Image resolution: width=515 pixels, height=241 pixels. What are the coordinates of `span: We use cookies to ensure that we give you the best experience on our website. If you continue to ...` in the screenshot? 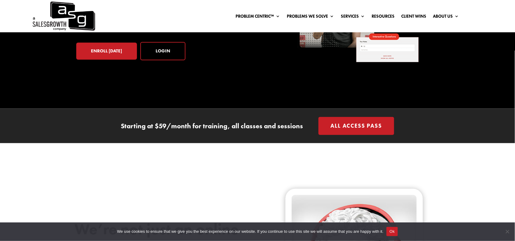 It's located at (250, 232).